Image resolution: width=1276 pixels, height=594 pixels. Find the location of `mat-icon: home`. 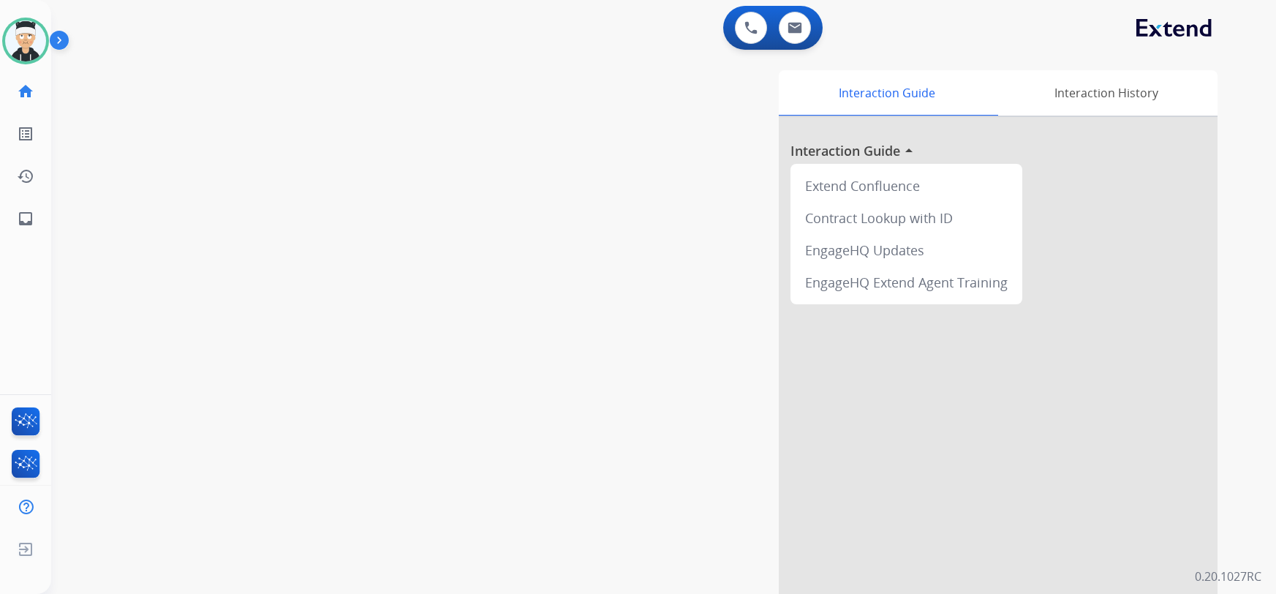

mat-icon: home is located at coordinates (26, 91).